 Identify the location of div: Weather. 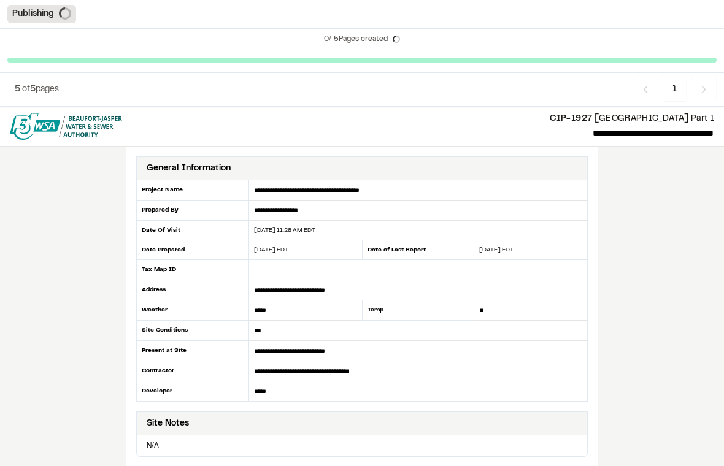
(193, 310).